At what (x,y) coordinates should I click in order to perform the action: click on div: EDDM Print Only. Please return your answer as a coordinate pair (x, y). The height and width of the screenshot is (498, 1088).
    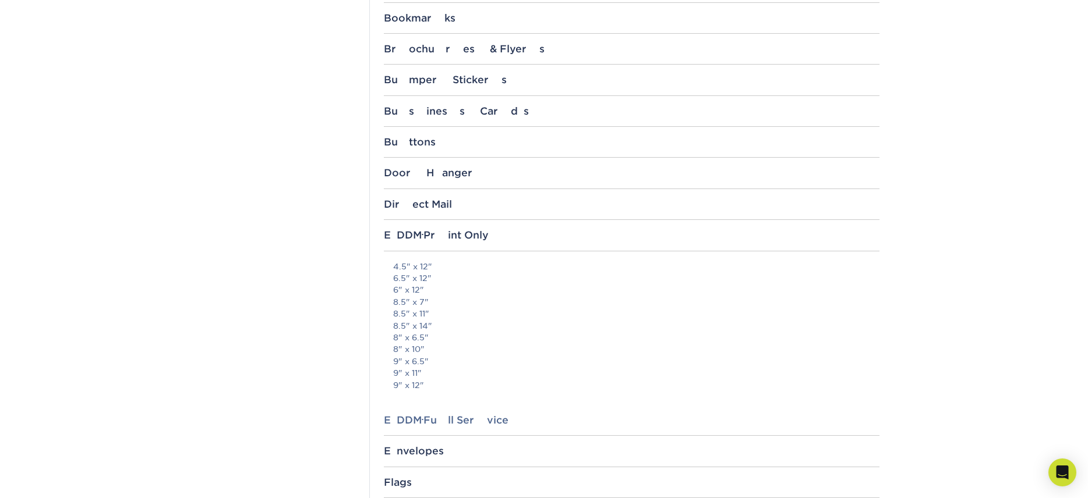
    Looking at the image, I should click on (631, 235).